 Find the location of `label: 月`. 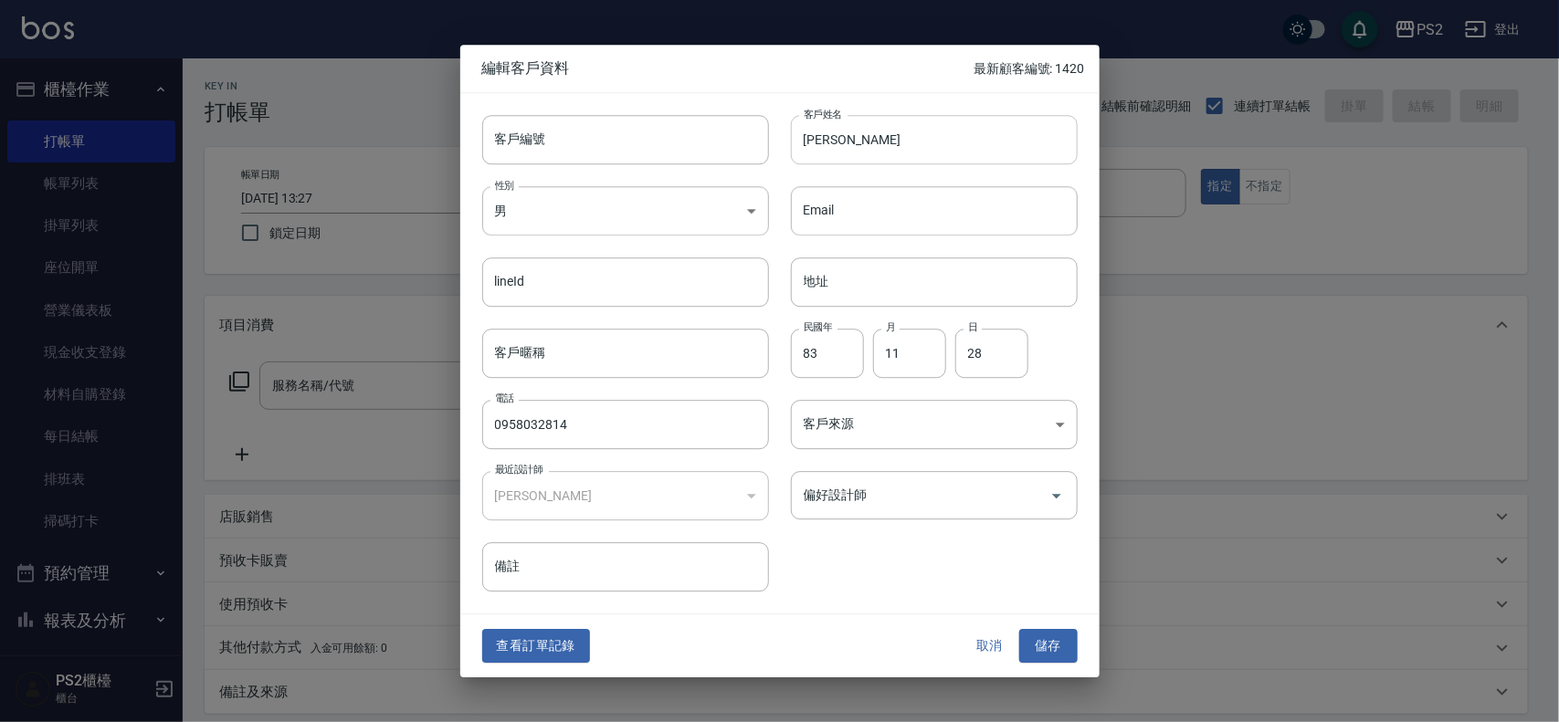

label: 月 is located at coordinates (890, 327).